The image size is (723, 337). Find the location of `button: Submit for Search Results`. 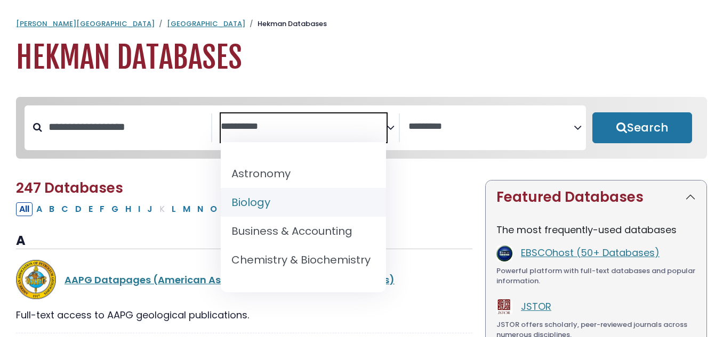

button: Submit for Search Results is located at coordinates (642, 128).